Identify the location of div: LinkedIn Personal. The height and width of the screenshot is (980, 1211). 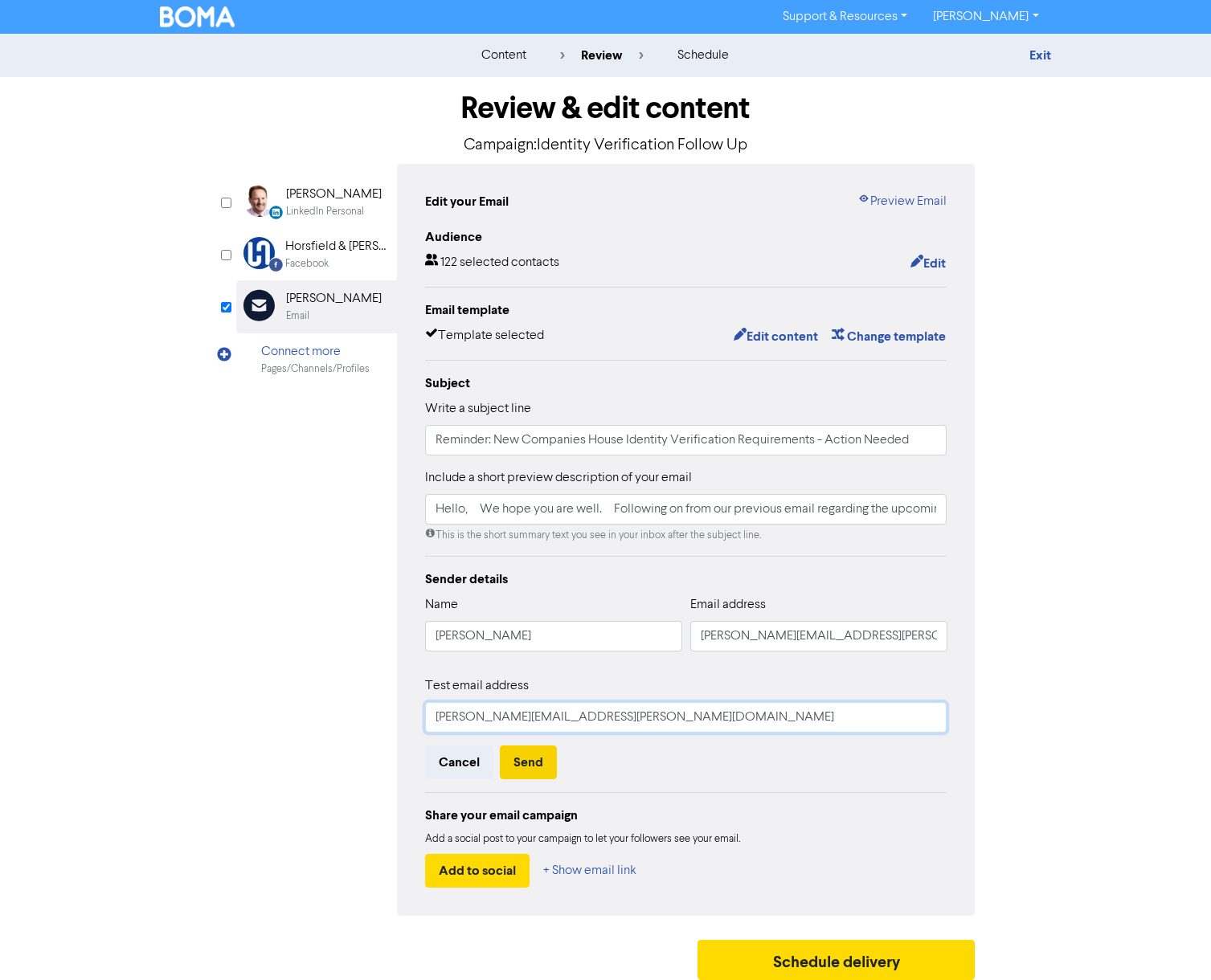
(325, 211).